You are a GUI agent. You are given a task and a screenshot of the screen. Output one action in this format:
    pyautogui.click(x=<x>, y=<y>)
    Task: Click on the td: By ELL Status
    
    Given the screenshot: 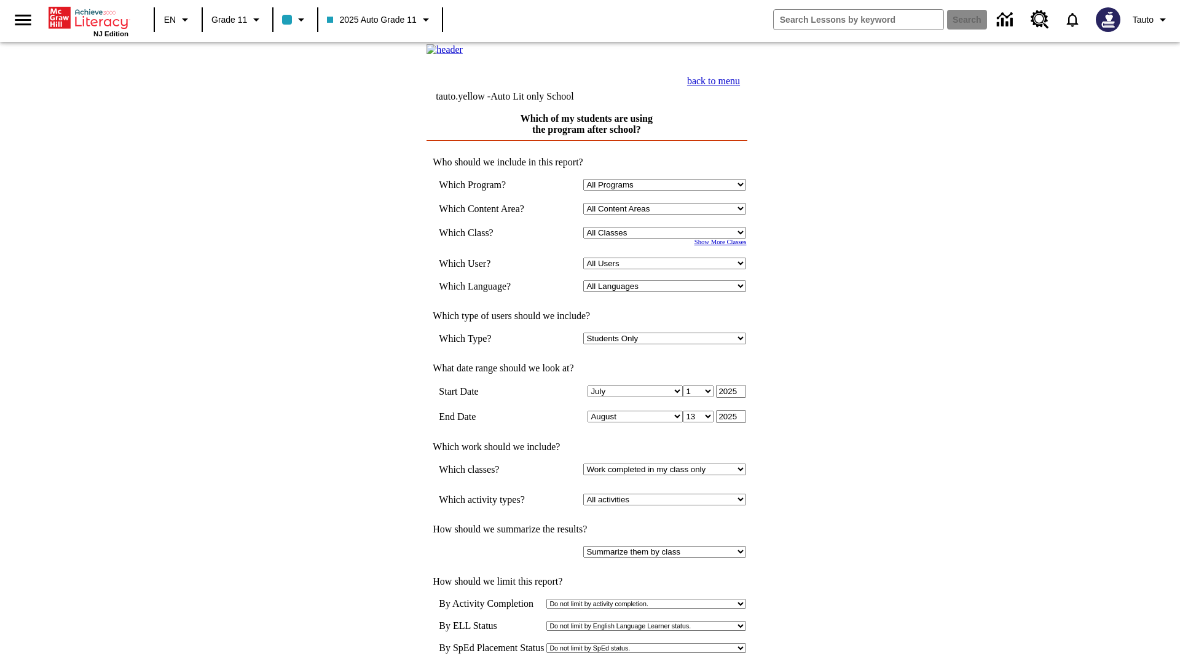 What is the action you would take?
    pyautogui.click(x=491, y=626)
    